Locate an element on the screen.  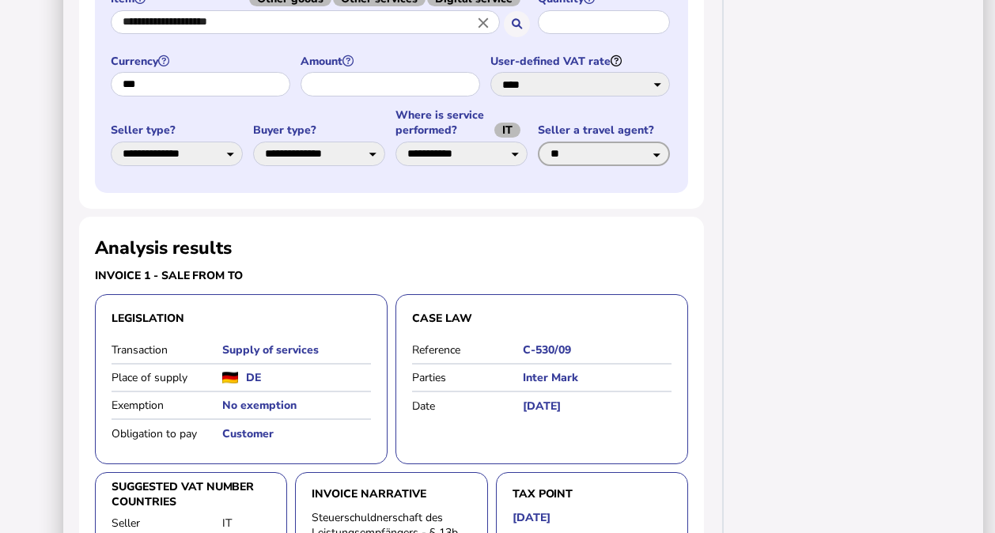
h3: Invoice 1 - sale from to is located at coordinates (241, 275).